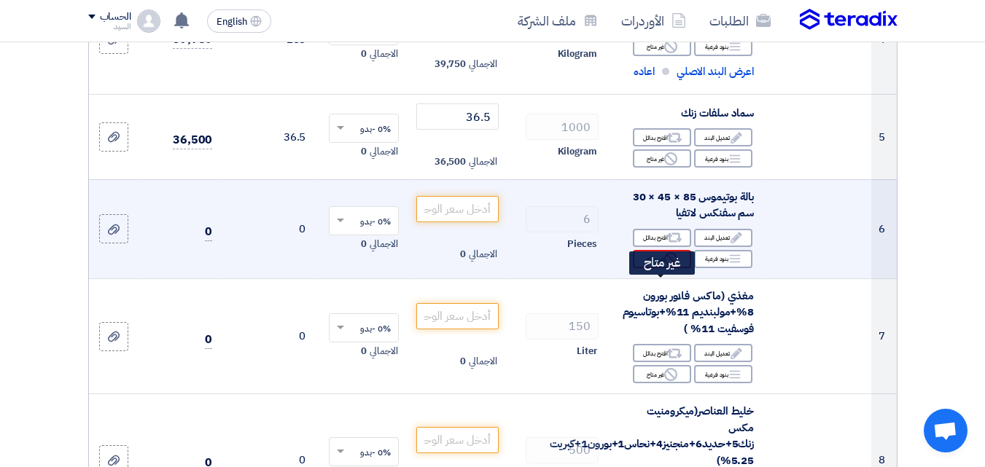 This screenshot has height=467, width=985. Describe the element at coordinates (587, 351) in the screenshot. I see `span: Liter` at that location.